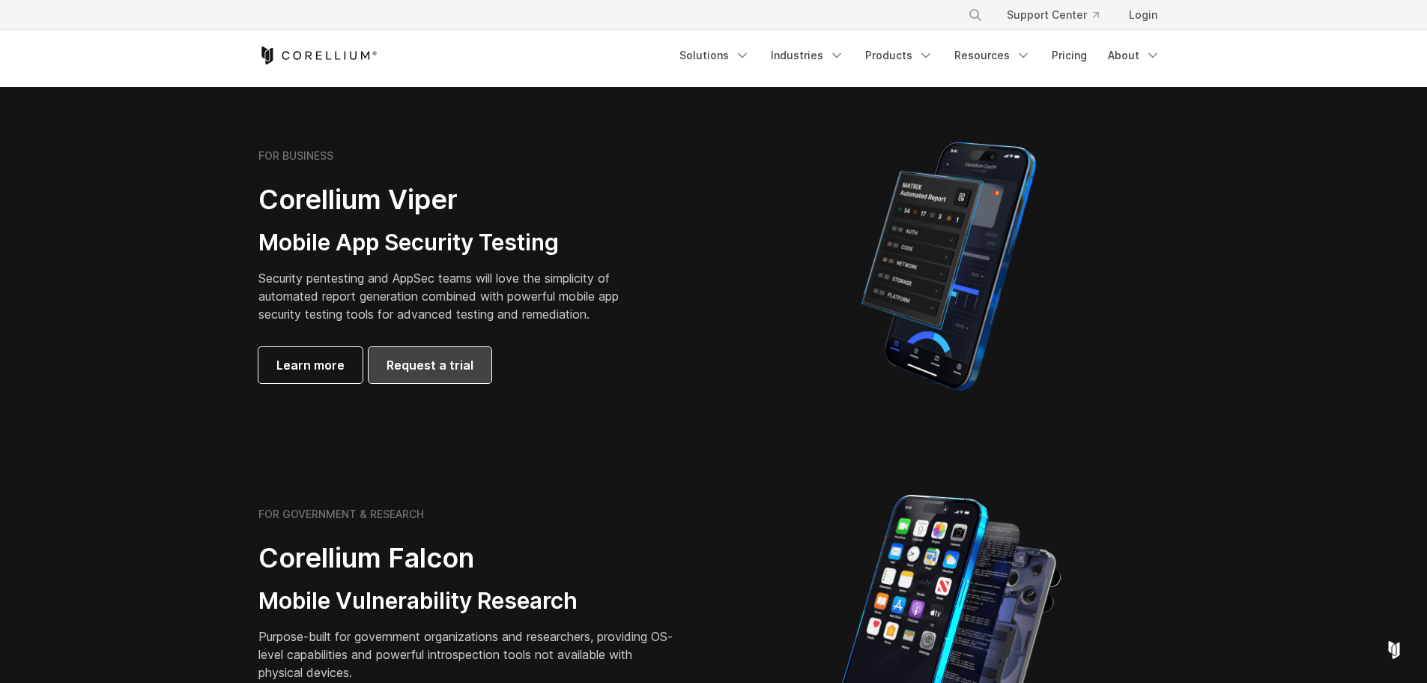 The width and height of the screenshot is (1427, 683). Describe the element at coordinates (1069, 55) in the screenshot. I see `a: Pricing` at that location.